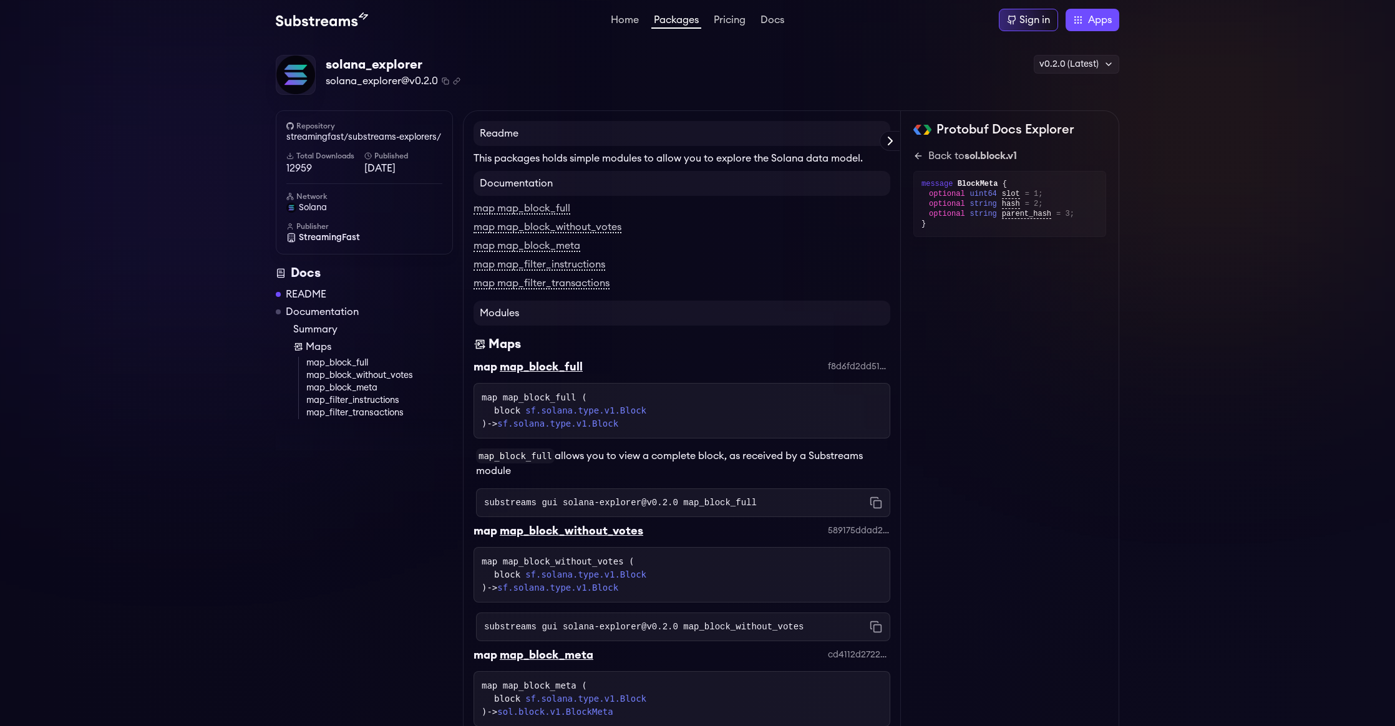 Image resolution: width=1395 pixels, height=726 pixels. Describe the element at coordinates (625, 21) in the screenshot. I see `a: Home` at that location.